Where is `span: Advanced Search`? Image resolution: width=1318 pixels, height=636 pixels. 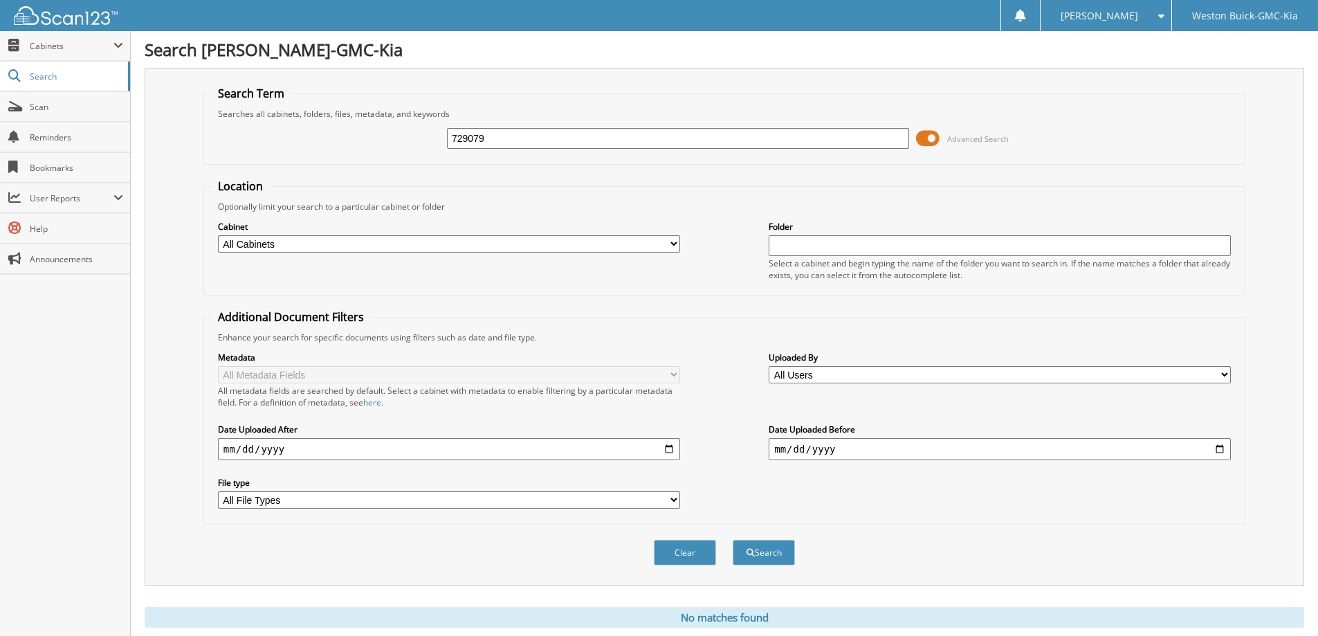 span: Advanced Search is located at coordinates (977, 138).